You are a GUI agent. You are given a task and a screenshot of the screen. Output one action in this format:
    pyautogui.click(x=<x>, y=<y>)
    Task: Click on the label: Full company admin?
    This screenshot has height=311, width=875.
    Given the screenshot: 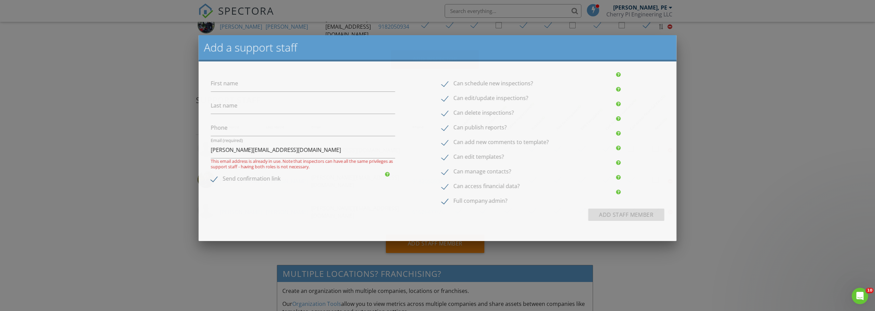 What is the action you would take?
    pyautogui.click(x=474, y=202)
    